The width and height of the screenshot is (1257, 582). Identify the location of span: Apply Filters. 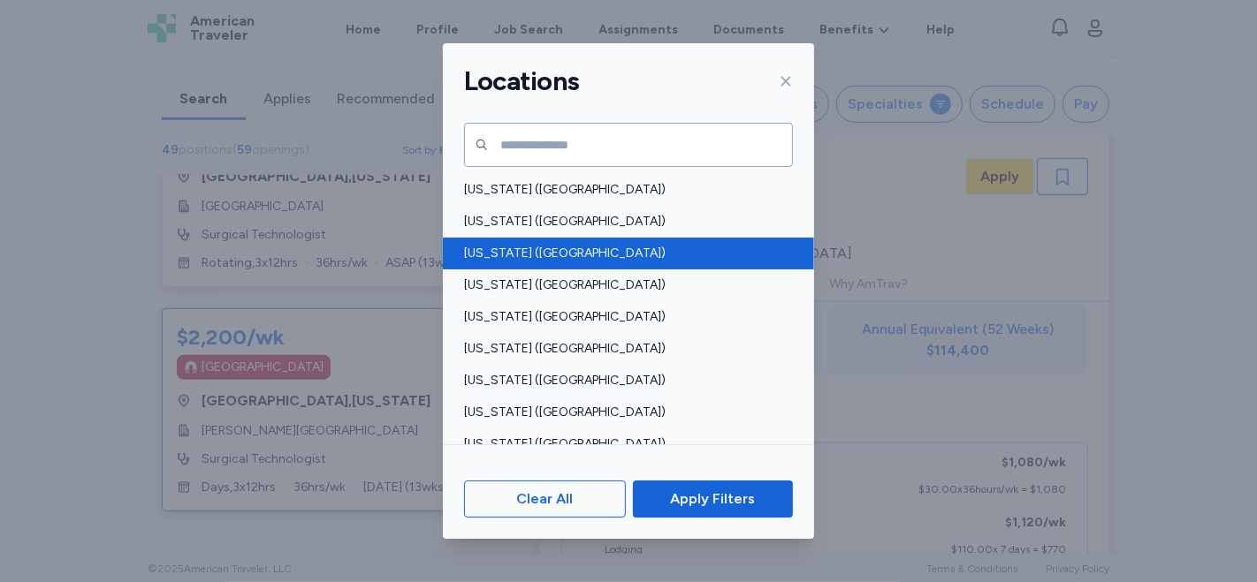
(712, 499).